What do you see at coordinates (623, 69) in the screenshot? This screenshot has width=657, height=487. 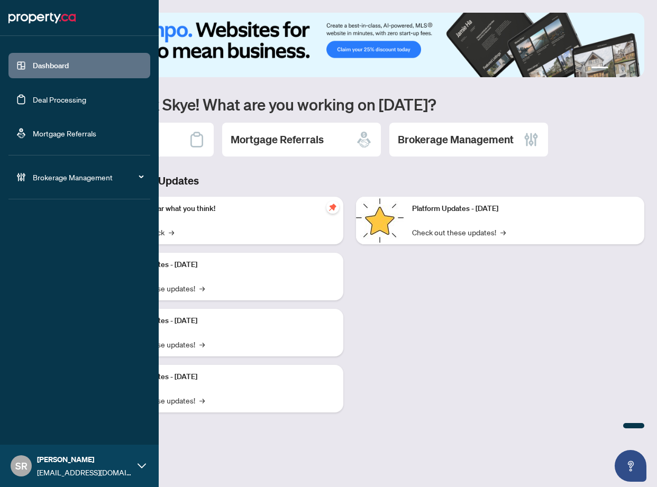 I see `button: 3` at bounding box center [623, 69].